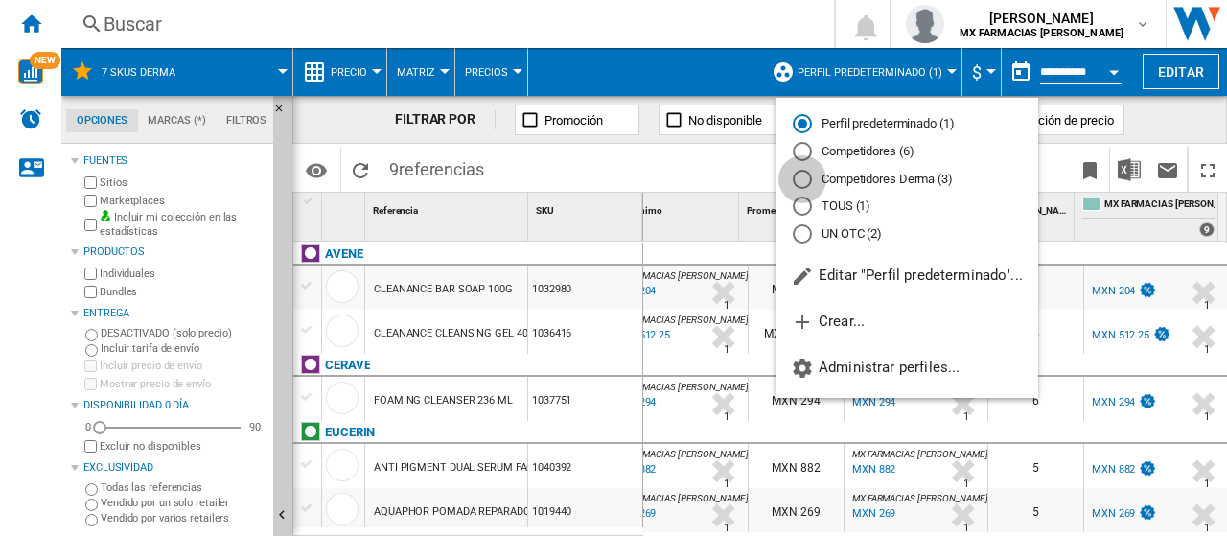  Describe the element at coordinates (907, 206) in the screenshot. I see `md-radio-button: TOUS (1)` at that location.